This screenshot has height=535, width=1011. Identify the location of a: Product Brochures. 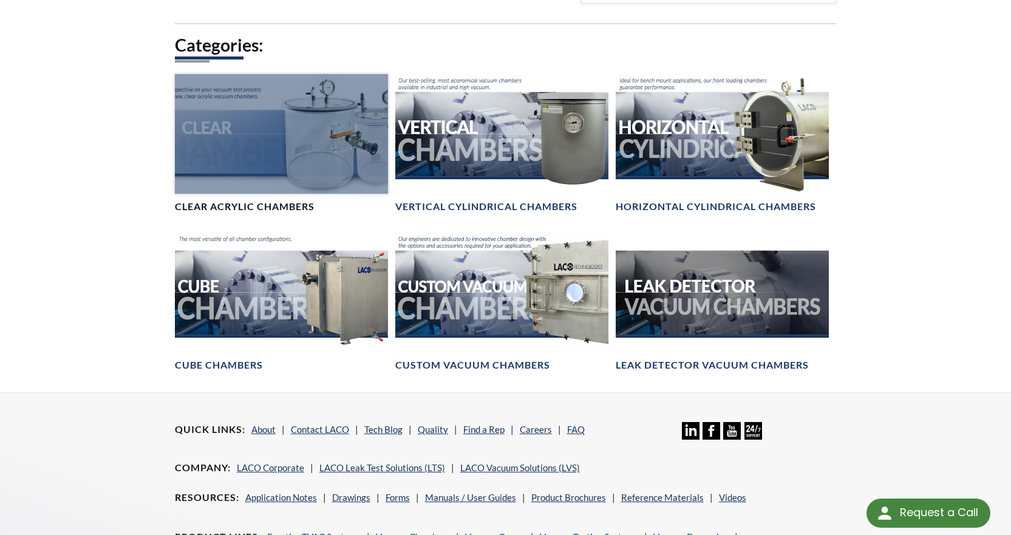
(568, 497).